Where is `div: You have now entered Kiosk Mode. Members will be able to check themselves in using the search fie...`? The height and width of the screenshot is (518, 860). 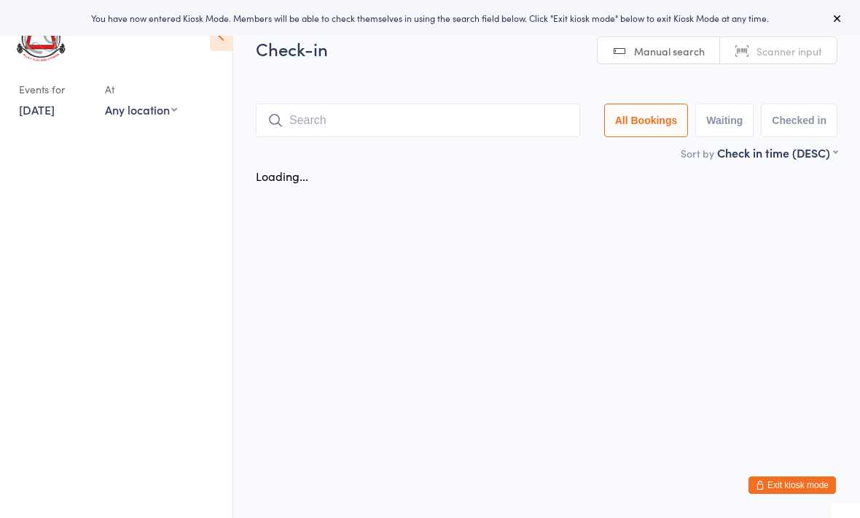
div: You have now entered Kiosk Mode. Members will be able to check themselves in using the search fie... is located at coordinates (430, 17).